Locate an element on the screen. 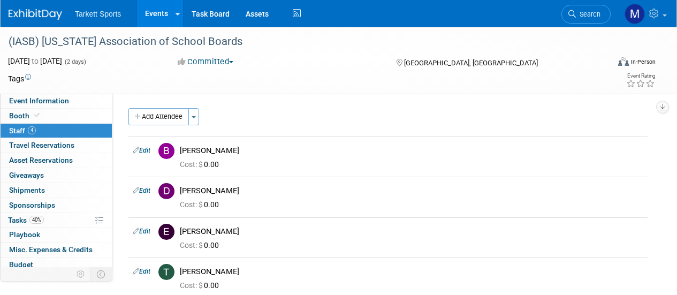 The height and width of the screenshot is (295, 677). a: Event Information is located at coordinates (56, 101).